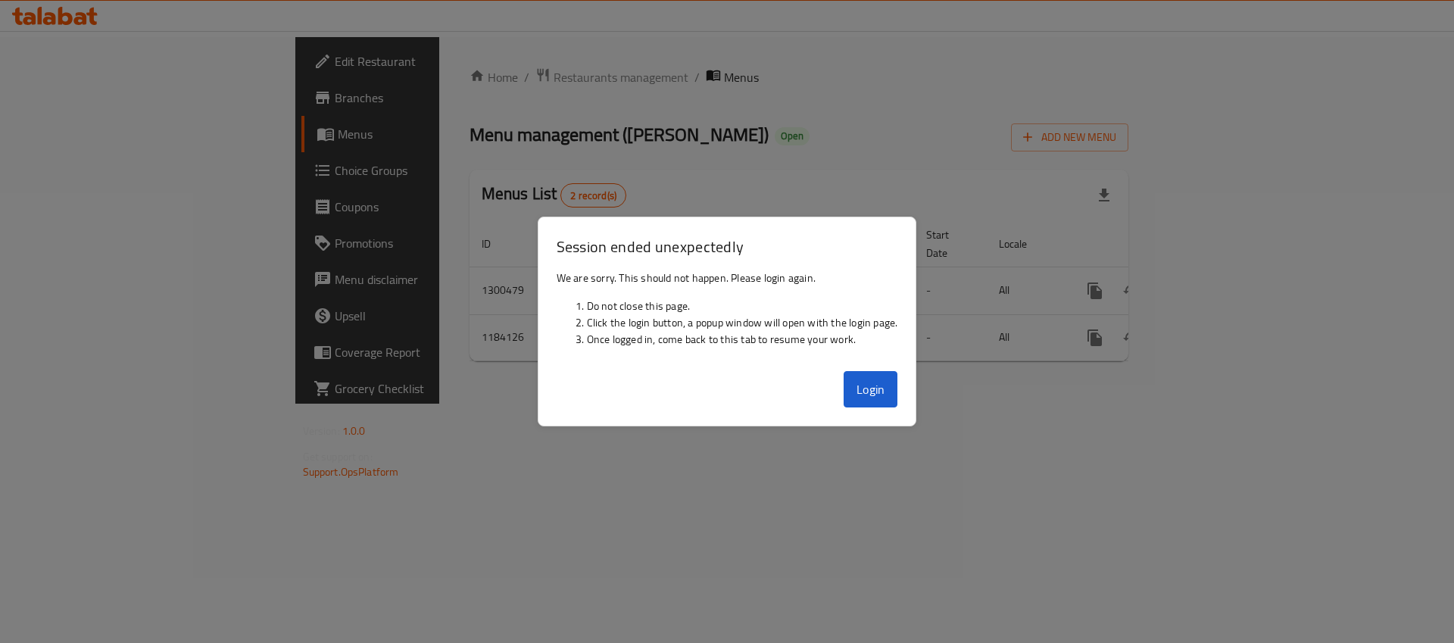 This screenshot has height=643, width=1454. What do you see at coordinates (871, 389) in the screenshot?
I see `button: Login` at bounding box center [871, 389].